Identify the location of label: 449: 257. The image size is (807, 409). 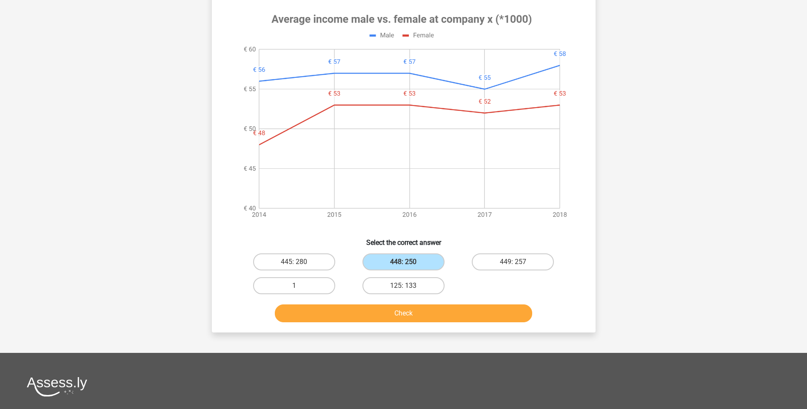
(513, 262).